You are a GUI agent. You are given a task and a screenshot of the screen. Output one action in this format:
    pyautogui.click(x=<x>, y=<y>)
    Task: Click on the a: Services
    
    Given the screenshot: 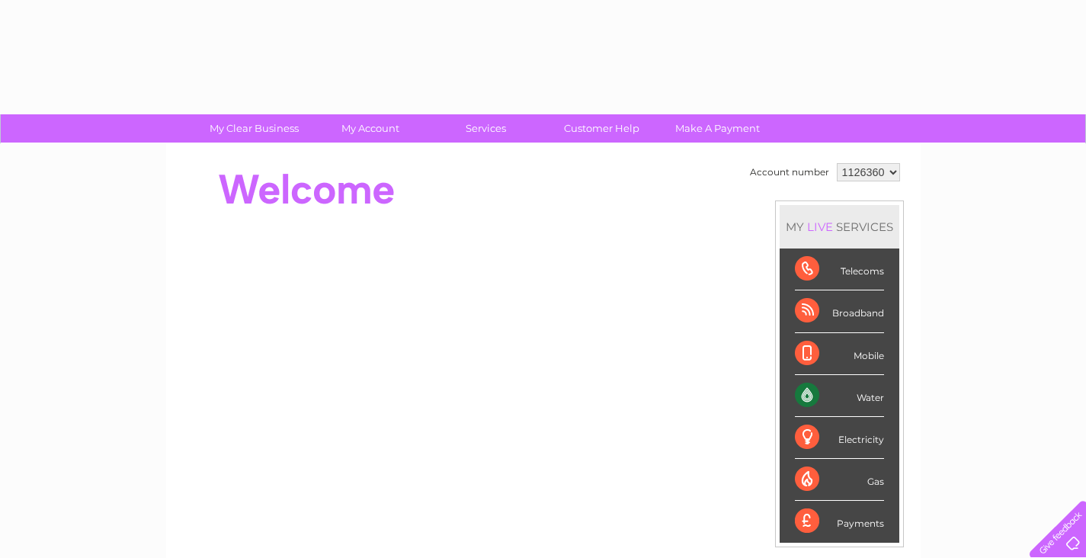 What is the action you would take?
    pyautogui.click(x=485, y=128)
    